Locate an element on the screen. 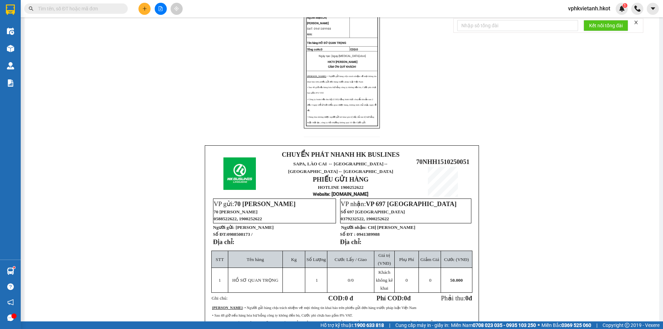 The width and height of the screenshot is (663, 329). img: icon-new-feature is located at coordinates (622, 9).